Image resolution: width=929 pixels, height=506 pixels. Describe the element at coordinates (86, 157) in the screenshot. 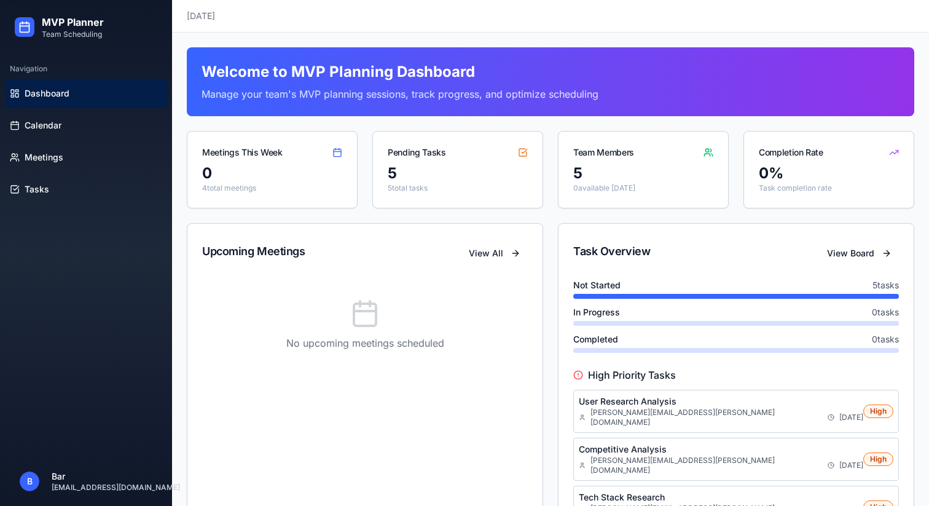

I see `a: Meetings` at that location.